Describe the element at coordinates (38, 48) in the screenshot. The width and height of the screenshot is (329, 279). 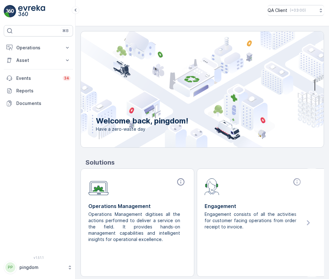
I see `button: Operations` at that location.